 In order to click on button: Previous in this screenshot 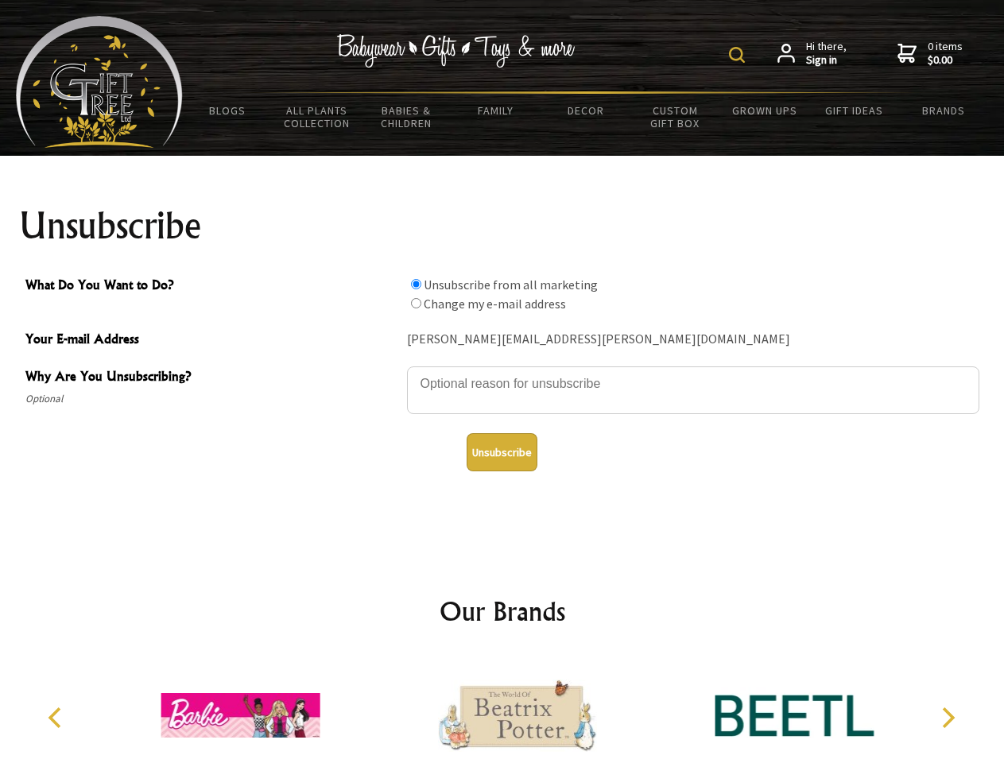, I will do `click(57, 718)`.